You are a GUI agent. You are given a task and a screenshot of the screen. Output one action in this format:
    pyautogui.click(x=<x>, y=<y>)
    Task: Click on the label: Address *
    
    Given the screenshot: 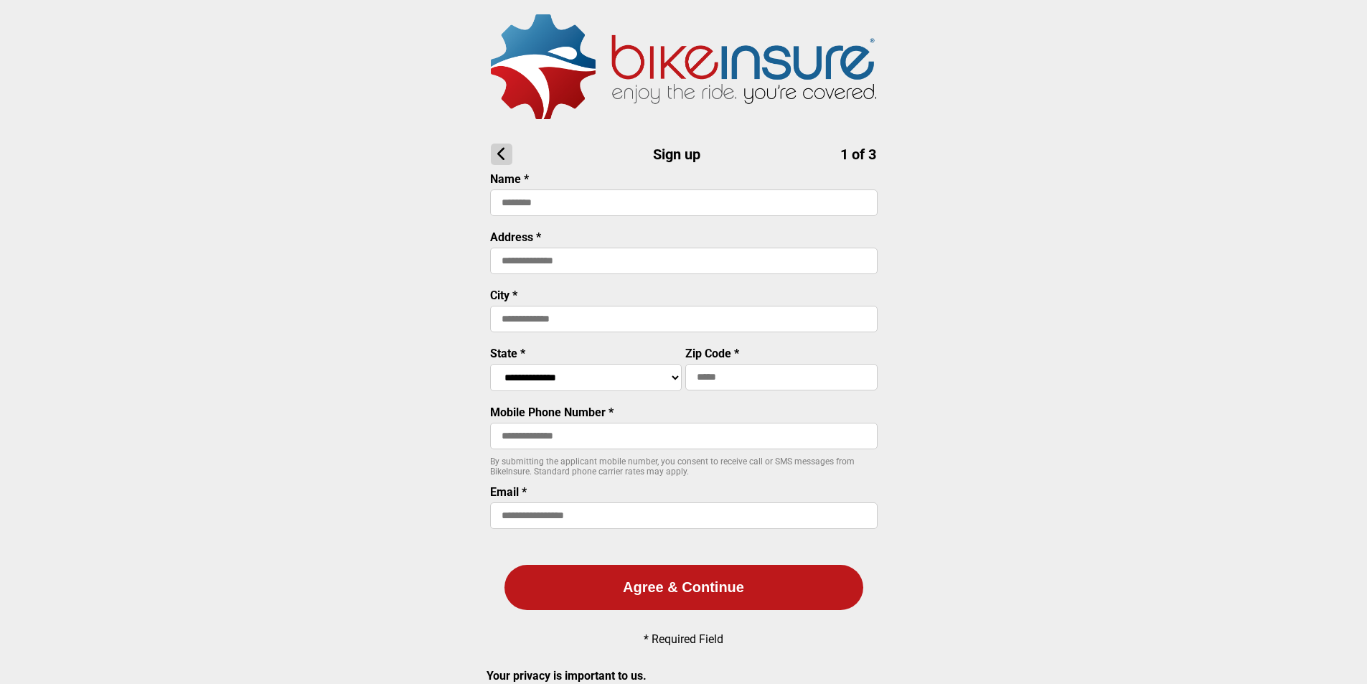 What is the action you would take?
    pyautogui.click(x=515, y=237)
    